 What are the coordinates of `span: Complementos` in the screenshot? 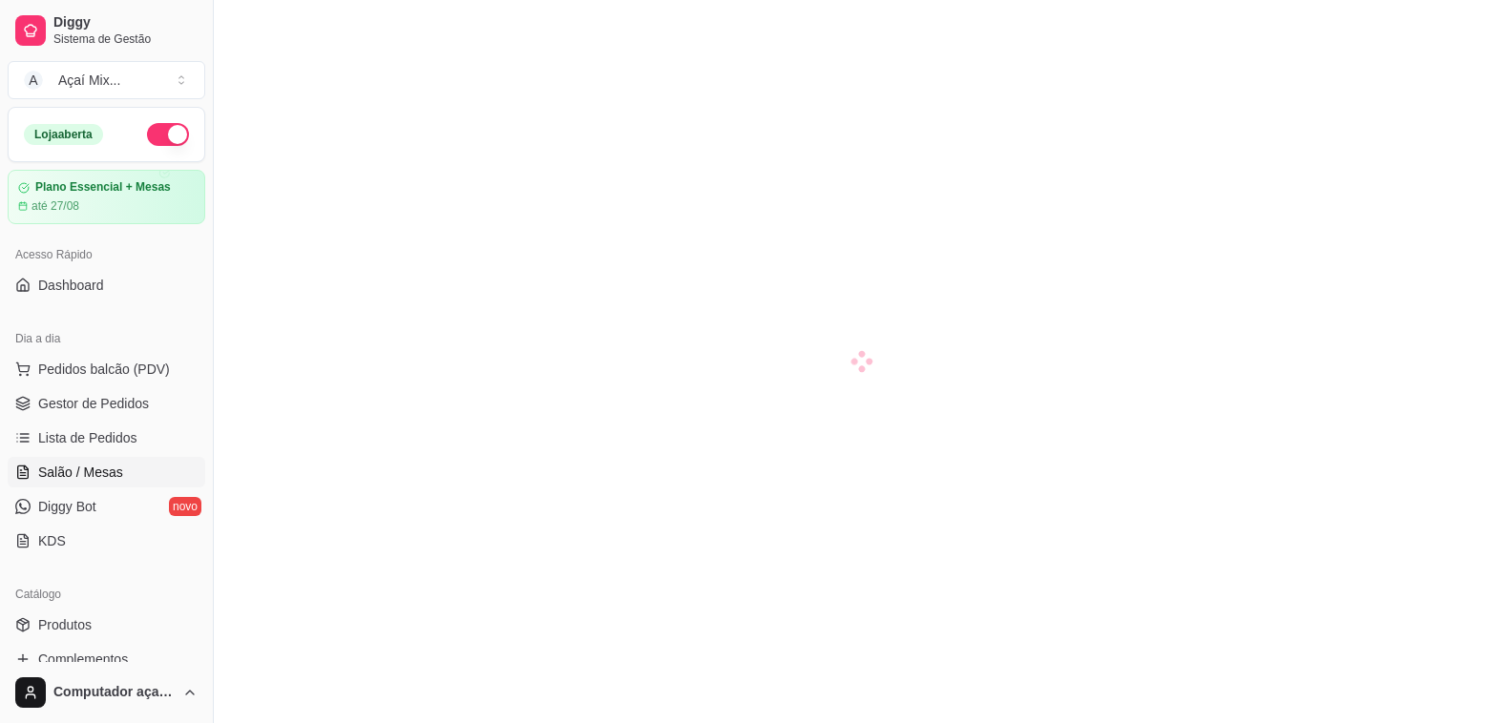 It's located at (83, 660).